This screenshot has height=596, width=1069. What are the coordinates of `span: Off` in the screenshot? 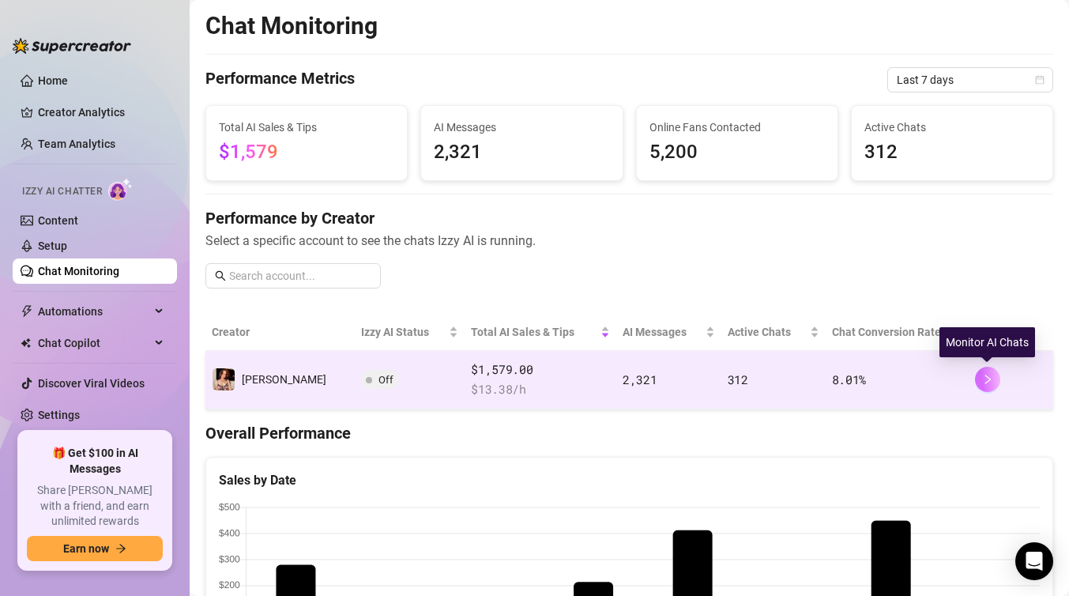 It's located at (386, 379).